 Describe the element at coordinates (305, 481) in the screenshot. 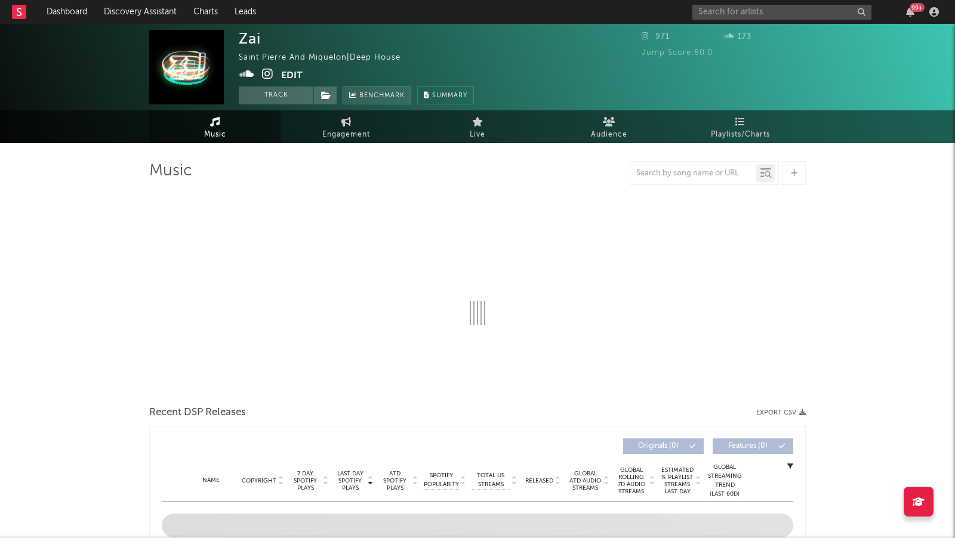

I see `span: 7 Day Spotify Plays` at that location.